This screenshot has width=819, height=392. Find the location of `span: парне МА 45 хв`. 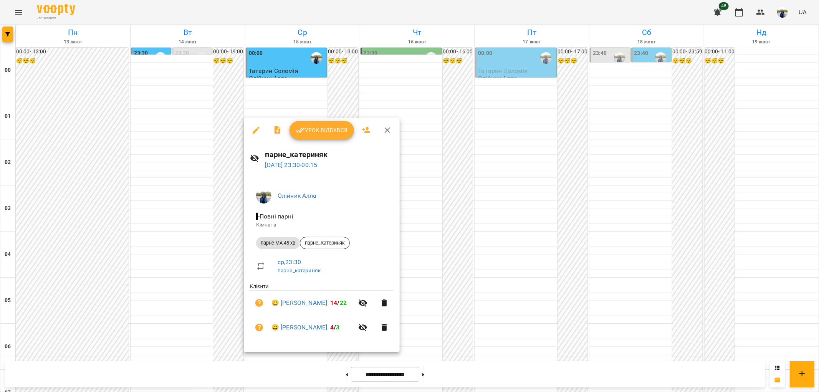

span: парне МА 45 хв is located at coordinates (278, 243).